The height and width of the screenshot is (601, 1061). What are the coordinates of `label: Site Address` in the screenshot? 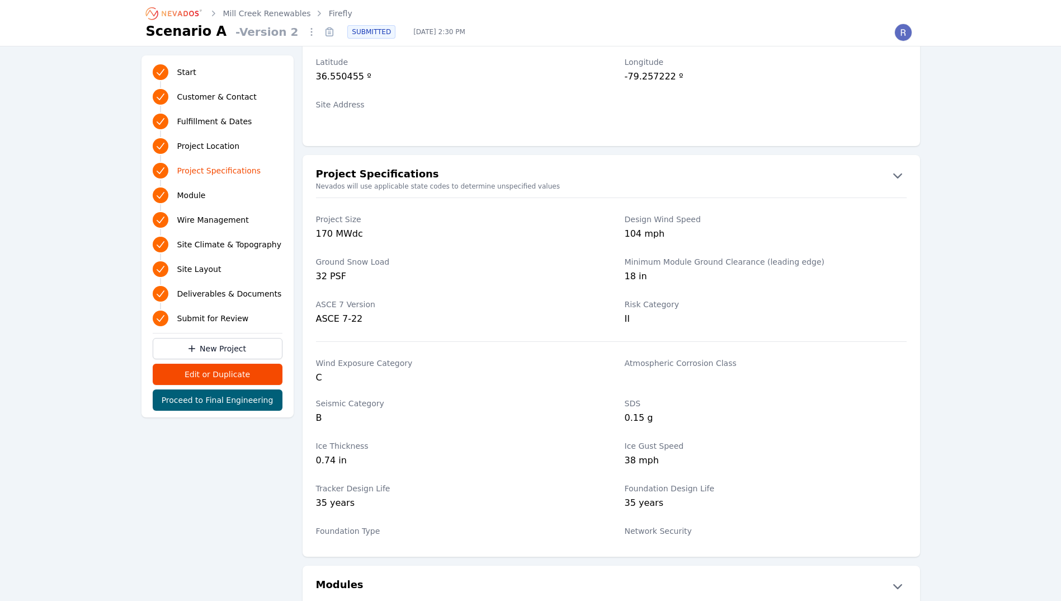 It's located at (457, 105).